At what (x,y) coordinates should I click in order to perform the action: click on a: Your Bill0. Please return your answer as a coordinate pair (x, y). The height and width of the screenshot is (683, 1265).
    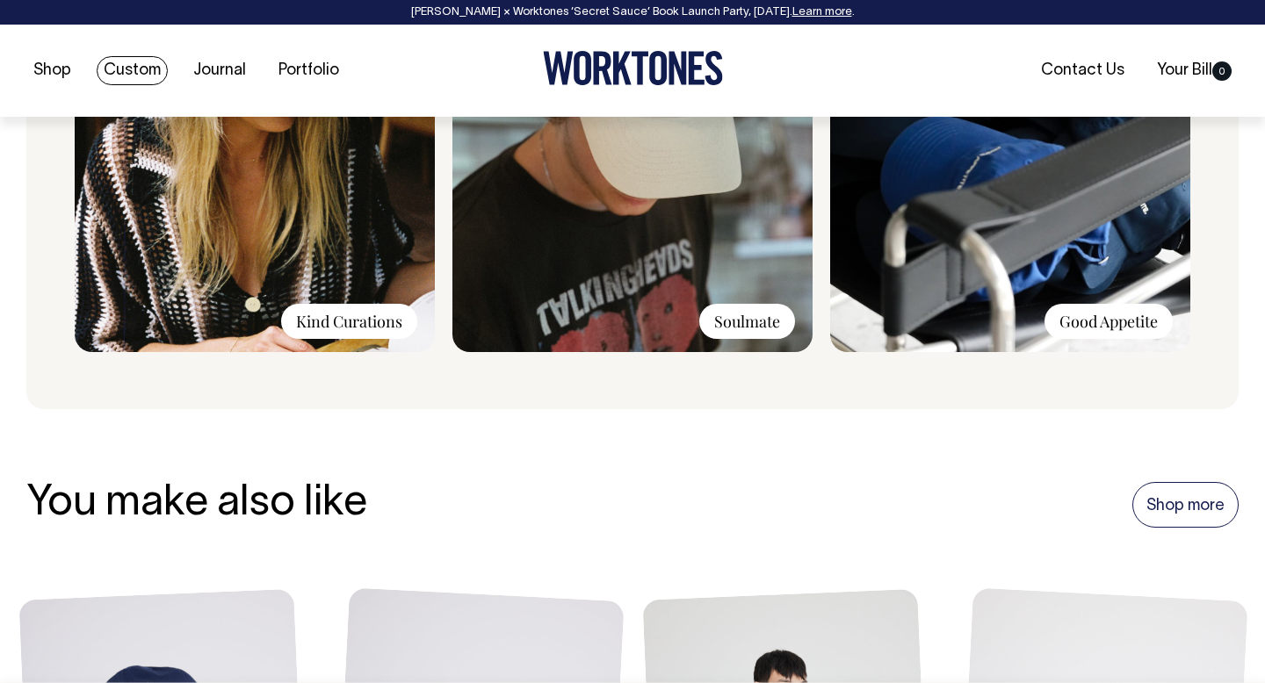
    Looking at the image, I should click on (1194, 70).